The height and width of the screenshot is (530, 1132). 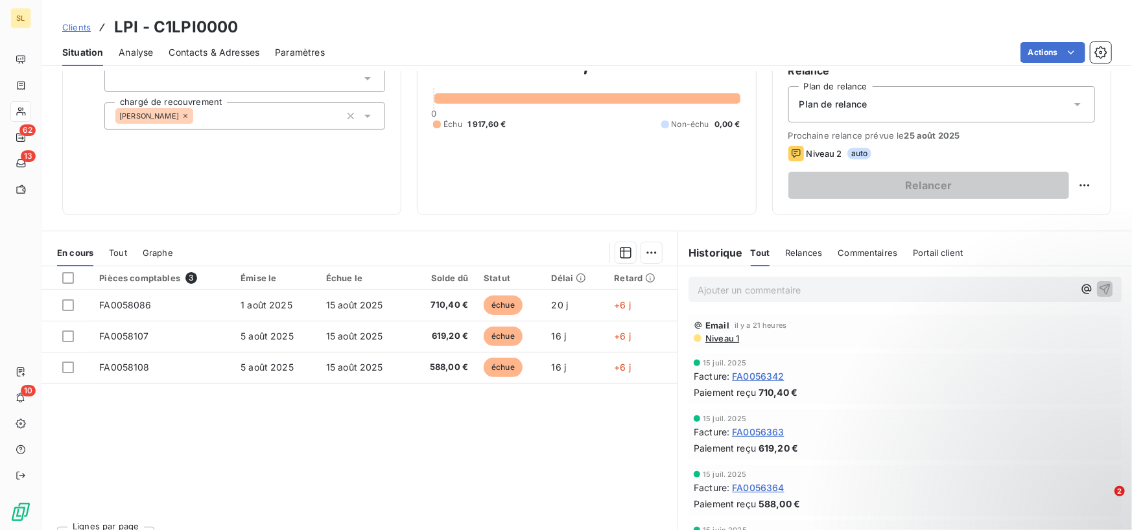 I want to click on img: Logo LeanPay, so click(x=21, y=512).